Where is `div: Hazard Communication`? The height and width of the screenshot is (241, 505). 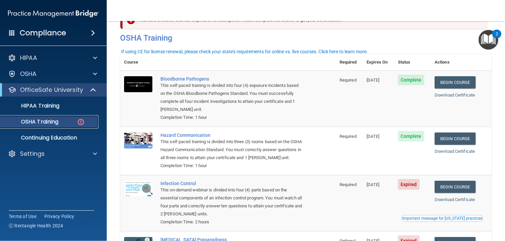
div: Hazard Communication is located at coordinates (231, 135).